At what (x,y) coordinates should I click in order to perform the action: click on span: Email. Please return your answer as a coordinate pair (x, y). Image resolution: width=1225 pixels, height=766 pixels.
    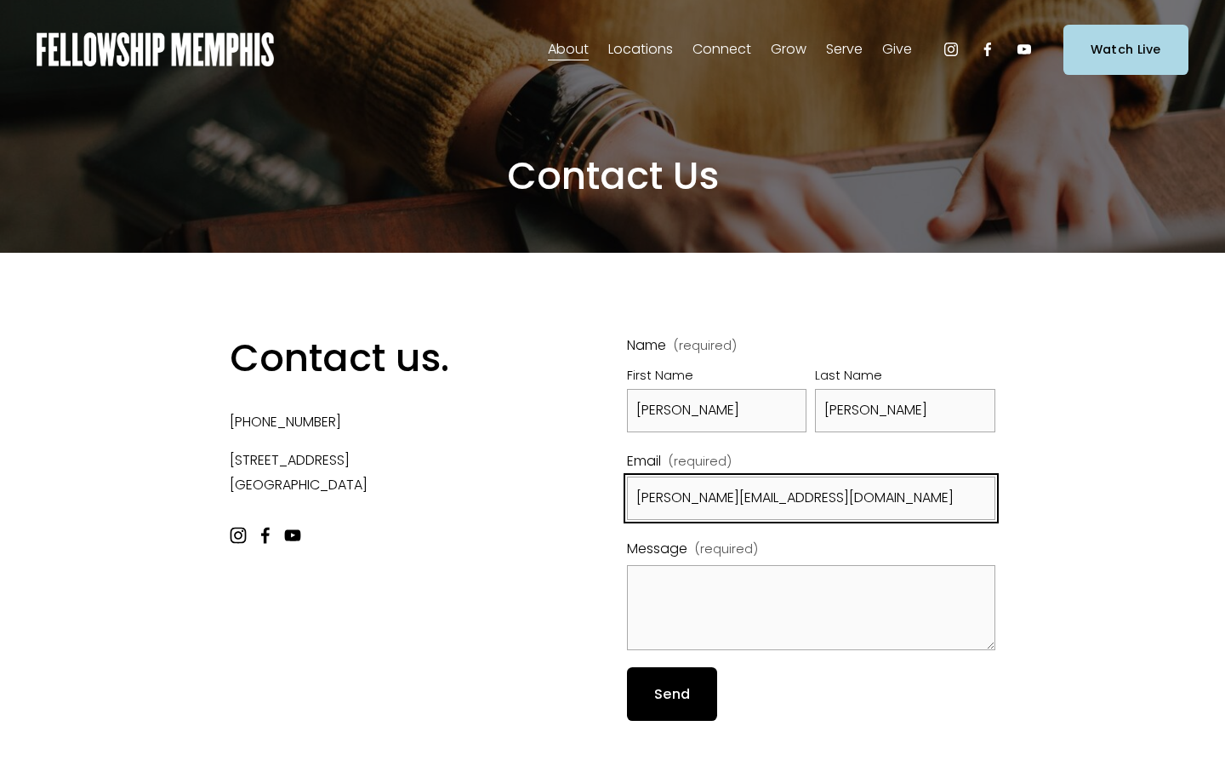
    Looking at the image, I should click on (644, 461).